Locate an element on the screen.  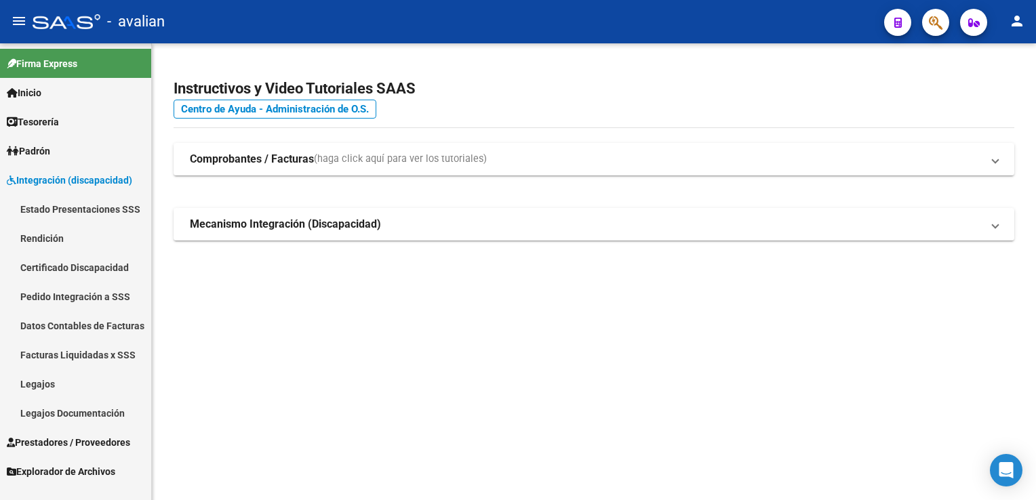
div: Open Intercom Messenger is located at coordinates (1006, 470).